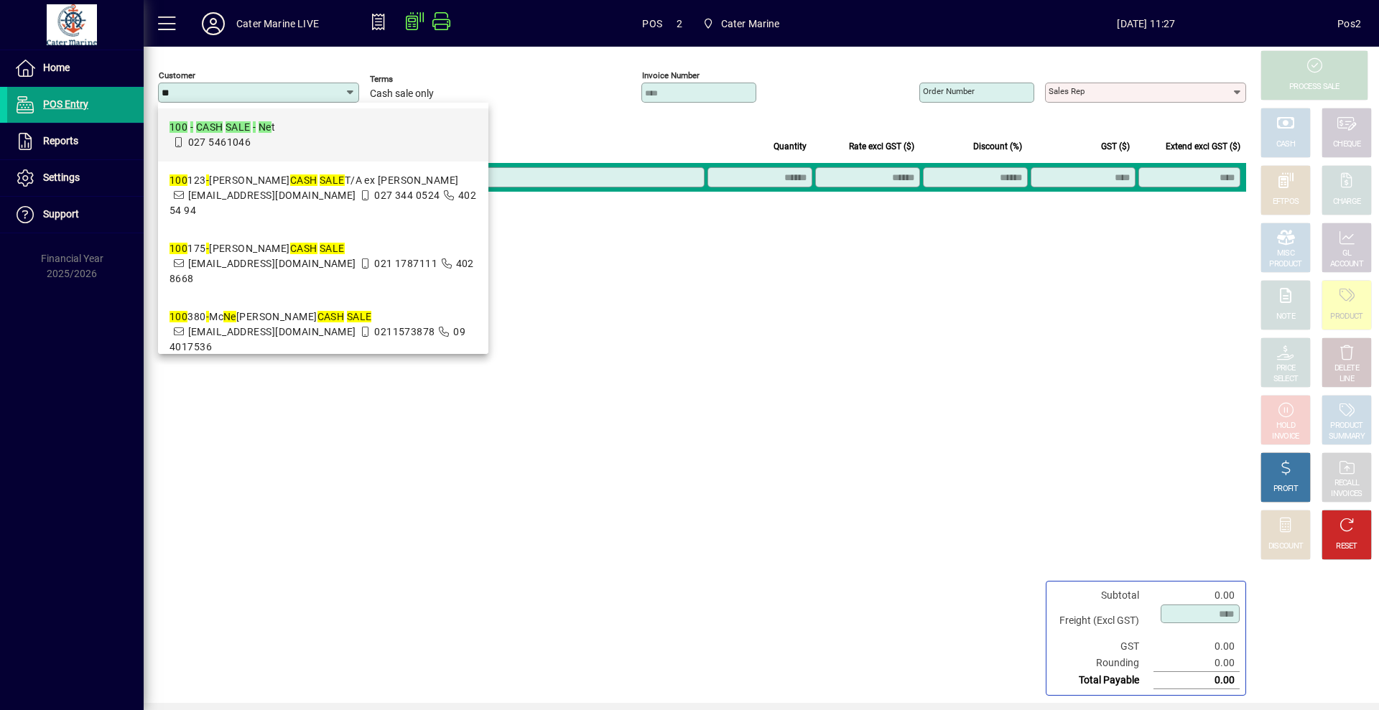 This screenshot has height=710, width=1379. Describe the element at coordinates (1347, 264) in the screenshot. I see `div: ACCOUNT` at that location.